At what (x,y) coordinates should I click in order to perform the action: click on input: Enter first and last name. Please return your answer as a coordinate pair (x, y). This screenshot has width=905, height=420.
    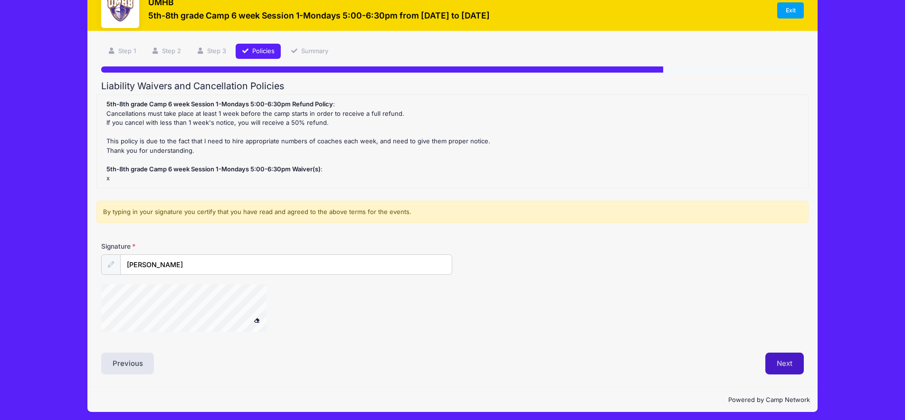
    Looking at the image, I should click on (286, 264).